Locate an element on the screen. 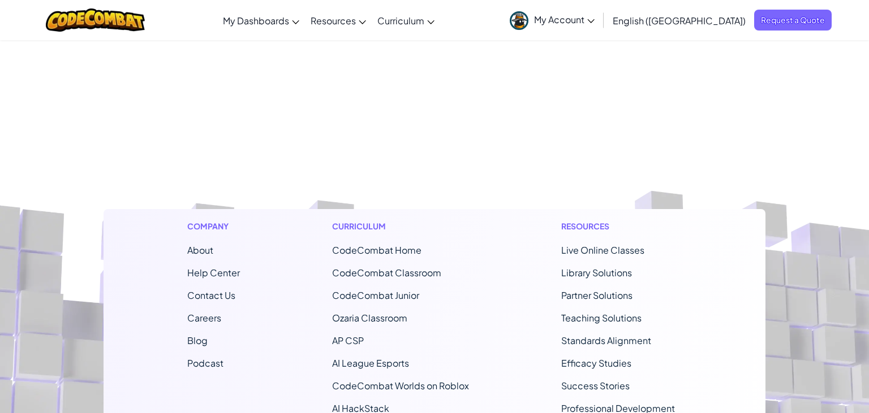 This screenshot has width=869, height=413. span: Curriculum is located at coordinates (400, 20).